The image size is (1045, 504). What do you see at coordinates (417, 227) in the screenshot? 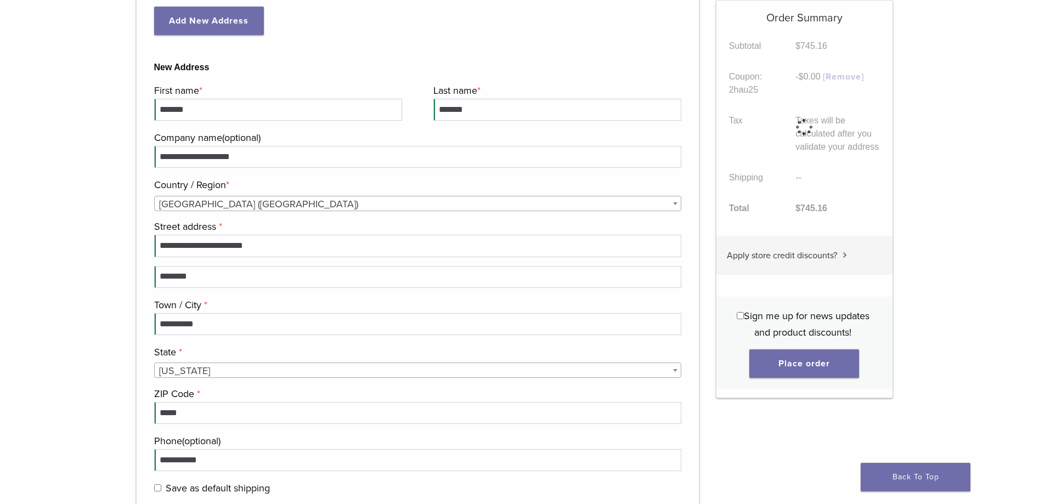
I see `label: Street address` at bounding box center [417, 227].